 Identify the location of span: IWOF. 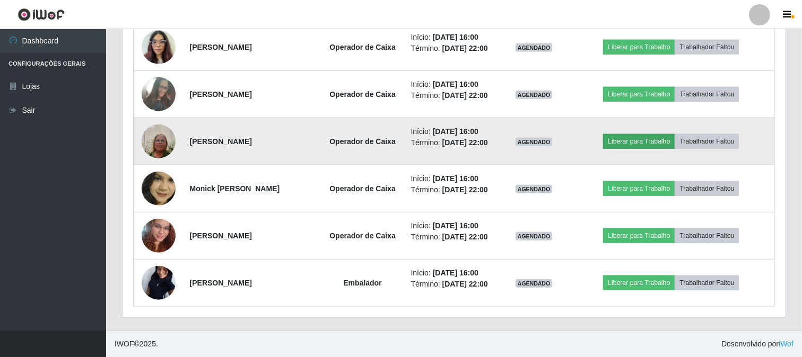
(124, 344).